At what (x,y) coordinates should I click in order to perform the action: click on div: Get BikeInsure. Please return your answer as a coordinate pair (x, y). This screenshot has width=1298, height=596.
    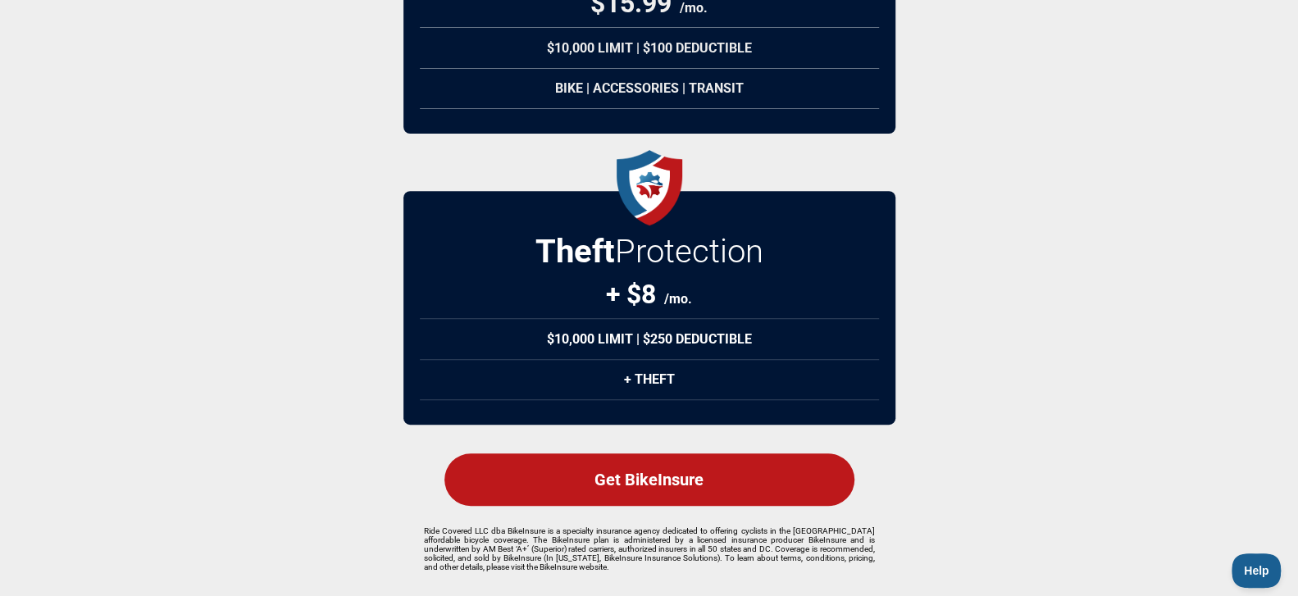
    Looking at the image, I should click on (650, 480).